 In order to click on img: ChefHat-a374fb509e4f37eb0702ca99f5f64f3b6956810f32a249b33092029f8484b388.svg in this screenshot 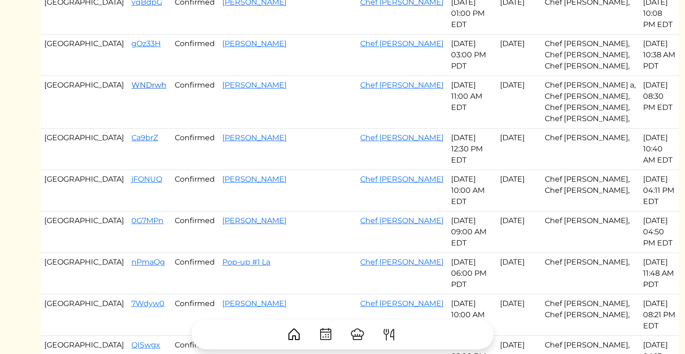, I will do `click(358, 335)`.